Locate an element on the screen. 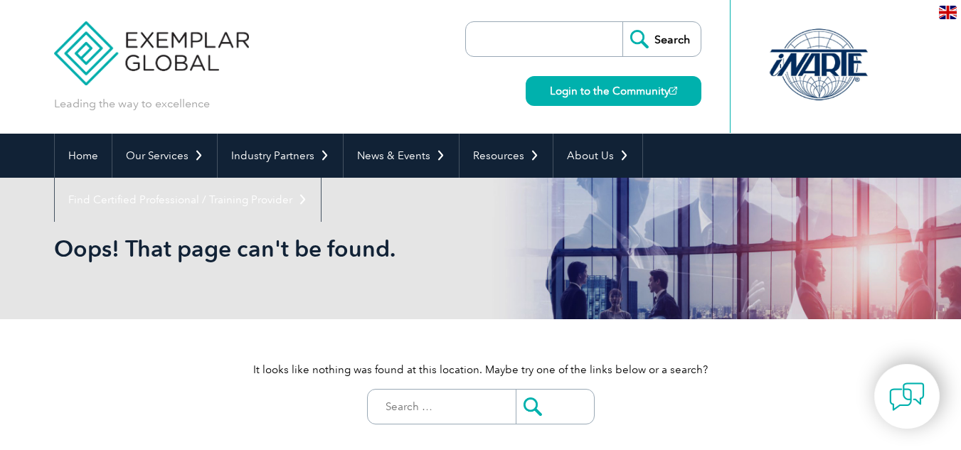 The image size is (961, 450). img: en is located at coordinates (948, 12).